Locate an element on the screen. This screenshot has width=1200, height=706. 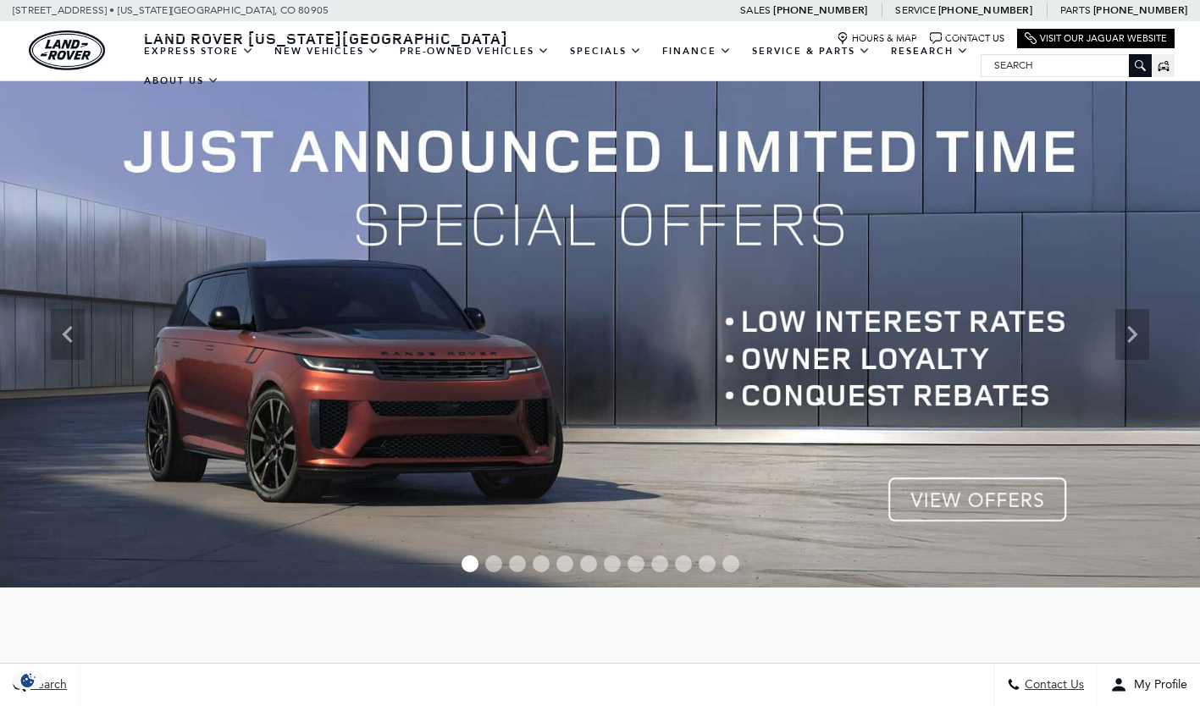
nav: Main Navigation is located at coordinates (557, 66).